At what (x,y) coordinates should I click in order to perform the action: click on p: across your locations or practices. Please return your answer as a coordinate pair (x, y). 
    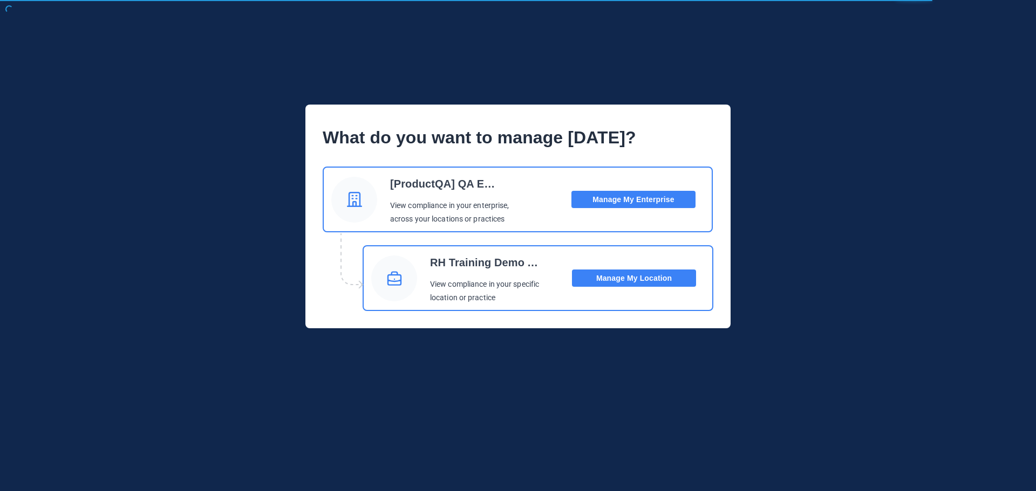
    Looking at the image, I should click on (449, 220).